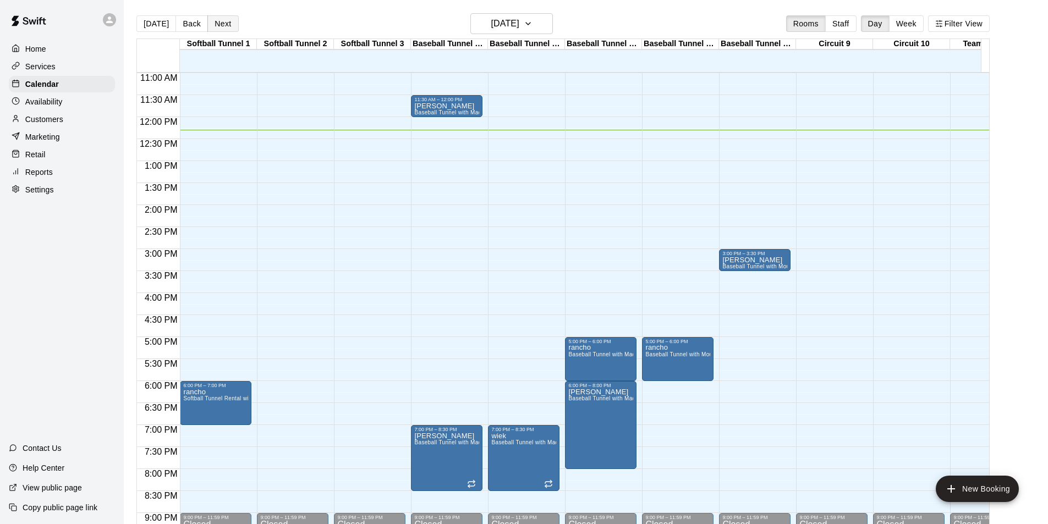  Describe the element at coordinates (62, 190) in the screenshot. I see `a: Settings` at that location.